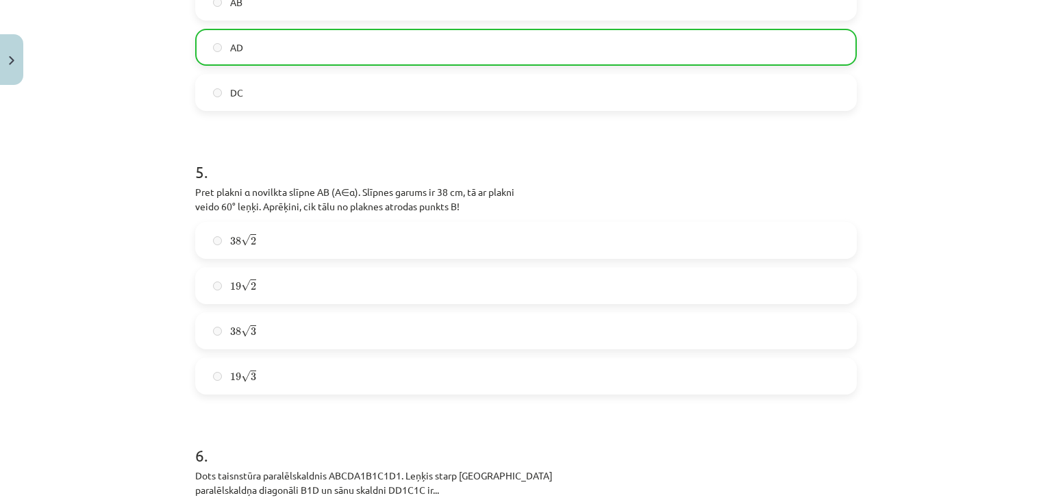  I want to click on span: AD, so click(236, 47).